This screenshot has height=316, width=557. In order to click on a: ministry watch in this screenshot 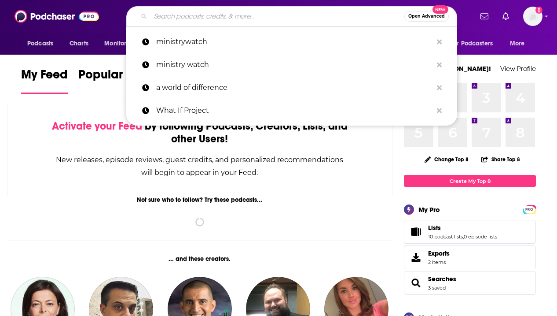, I will do `click(292, 65)`.